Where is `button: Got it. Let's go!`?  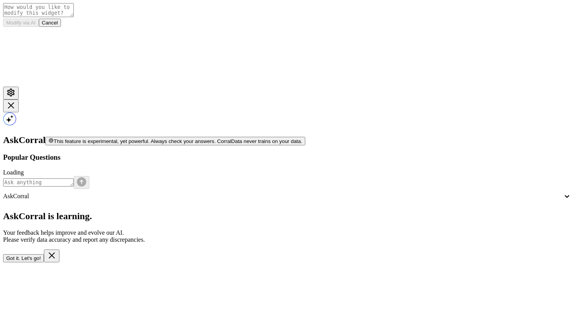 button: Got it. Let's go! is located at coordinates (23, 258).